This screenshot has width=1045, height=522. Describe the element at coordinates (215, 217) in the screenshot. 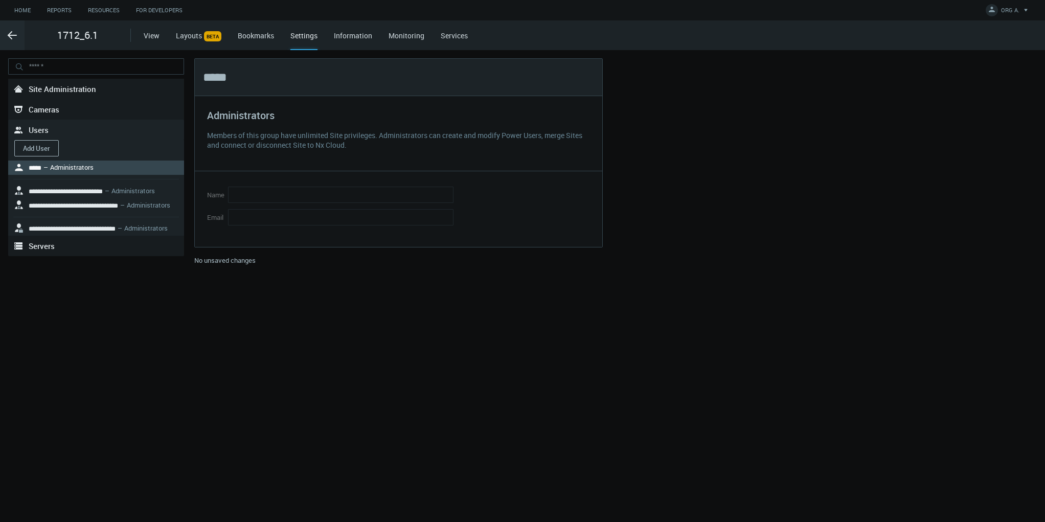

I see `label: Email` at that location.